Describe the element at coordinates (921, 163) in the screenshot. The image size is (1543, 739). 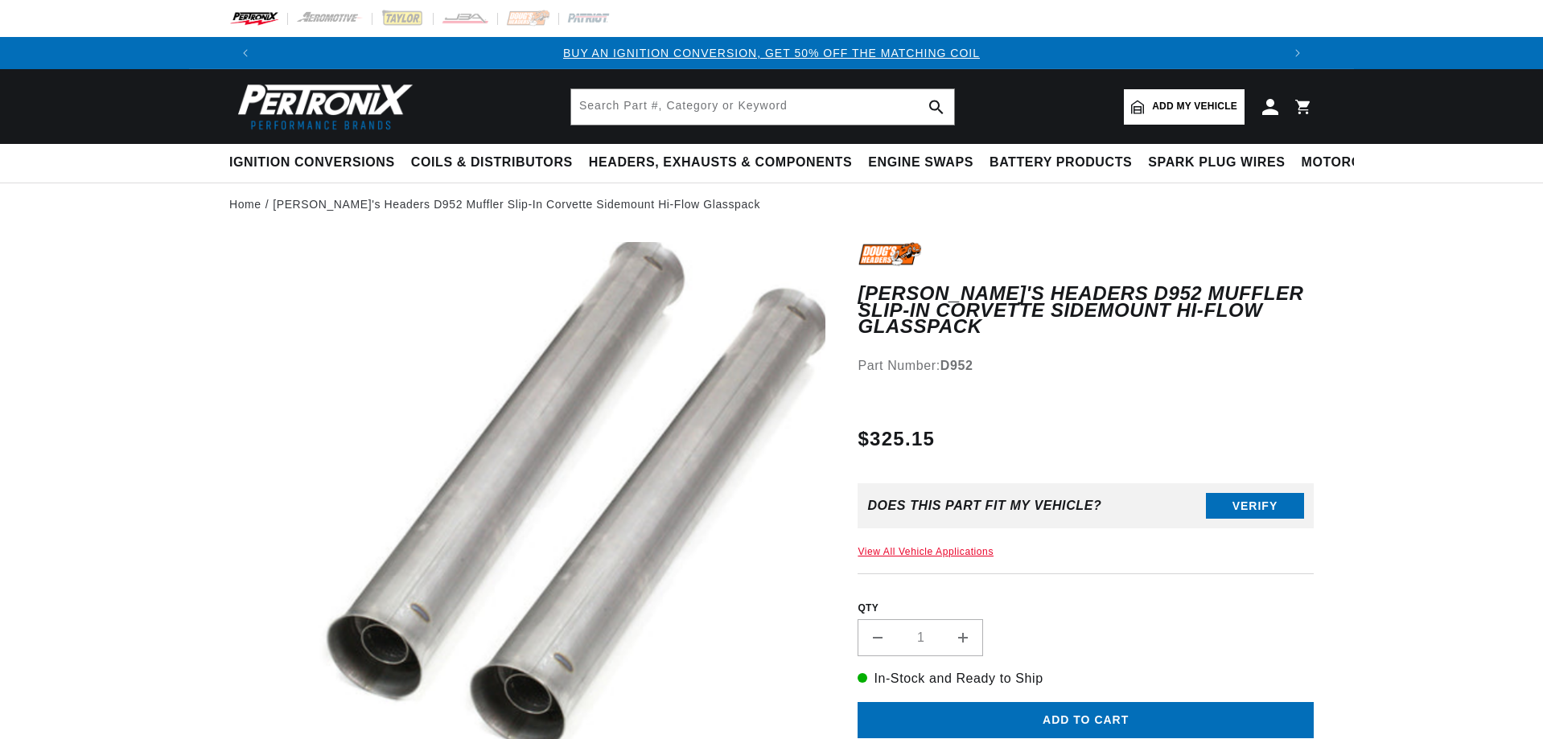
I see `summary: Engine Swaps` at that location.